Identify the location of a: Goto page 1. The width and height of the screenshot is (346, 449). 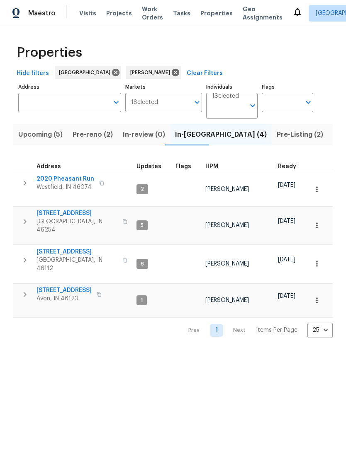
(216, 330).